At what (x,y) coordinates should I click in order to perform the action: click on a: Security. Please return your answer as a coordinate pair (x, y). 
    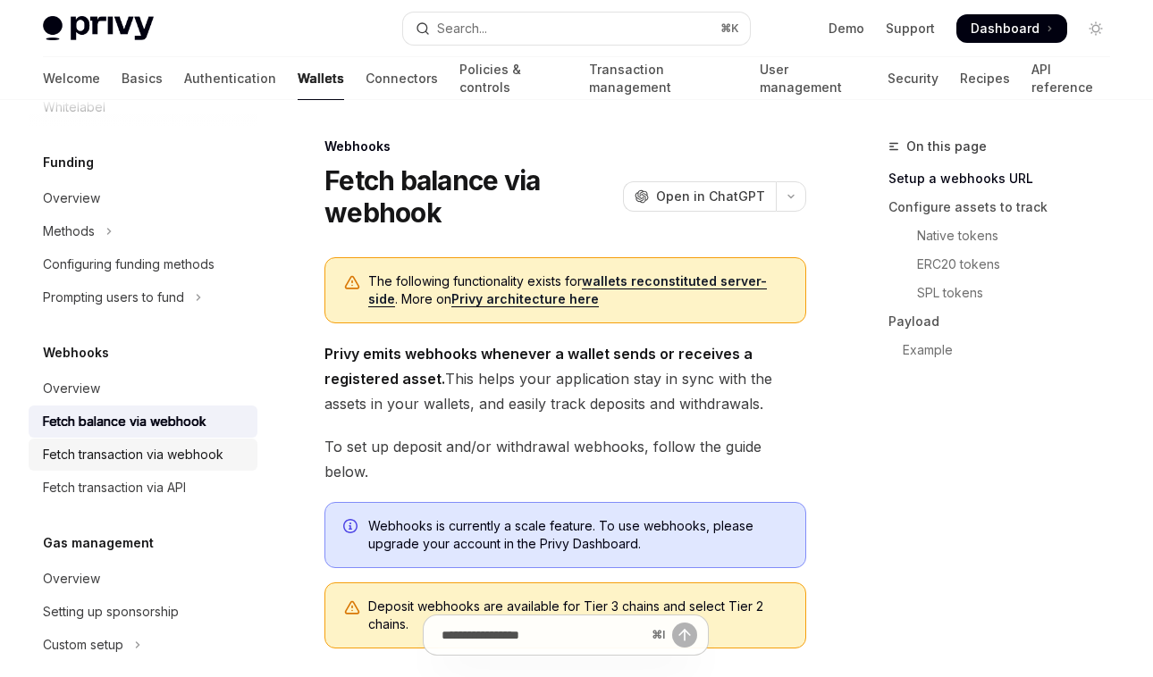
    Looking at the image, I should click on (912, 79).